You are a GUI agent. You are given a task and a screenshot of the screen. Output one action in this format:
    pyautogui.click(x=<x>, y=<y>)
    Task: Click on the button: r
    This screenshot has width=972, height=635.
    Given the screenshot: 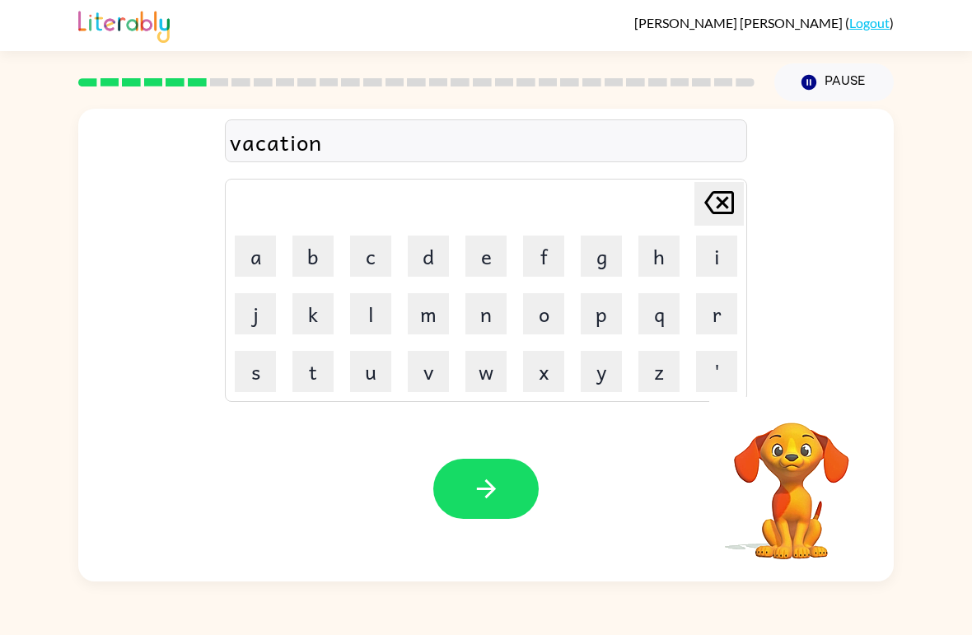 What is the action you would take?
    pyautogui.click(x=717, y=314)
    